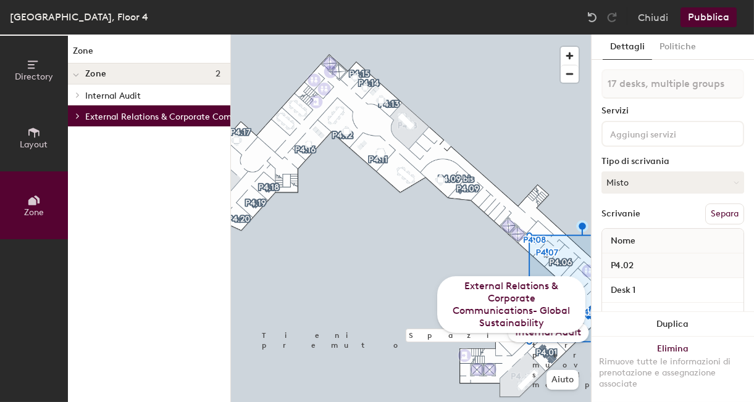 This screenshot has width=754, height=402. What do you see at coordinates (708, 17) in the screenshot?
I see `button: Pubblica` at bounding box center [708, 17].